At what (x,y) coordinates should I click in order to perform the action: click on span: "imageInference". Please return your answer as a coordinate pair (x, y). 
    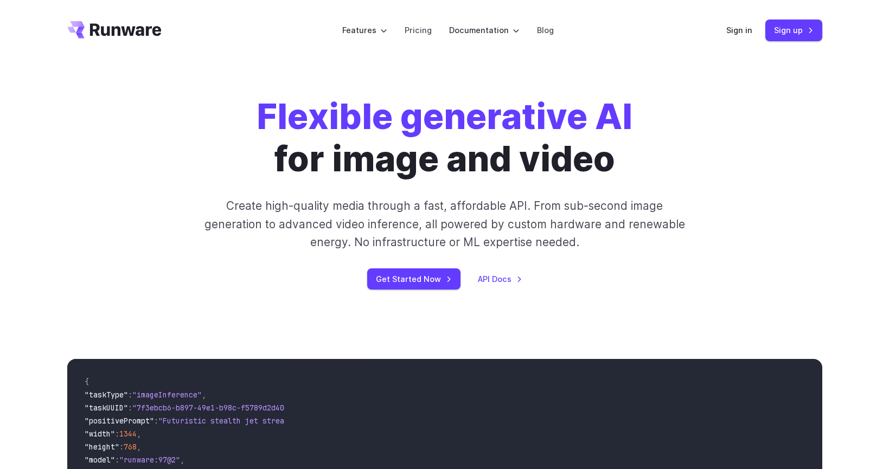
    Looking at the image, I should click on (167, 395).